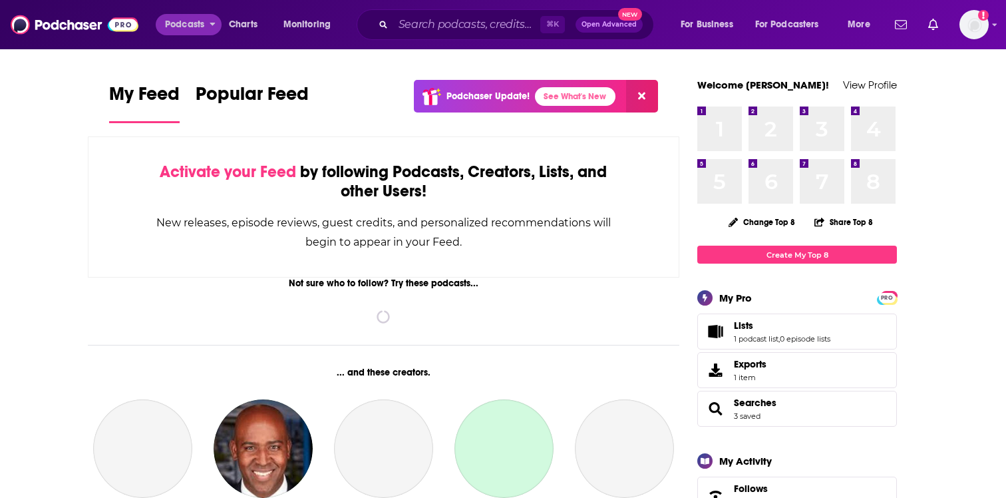  What do you see at coordinates (745, 461) in the screenshot?
I see `div: My Activity` at bounding box center [745, 461].